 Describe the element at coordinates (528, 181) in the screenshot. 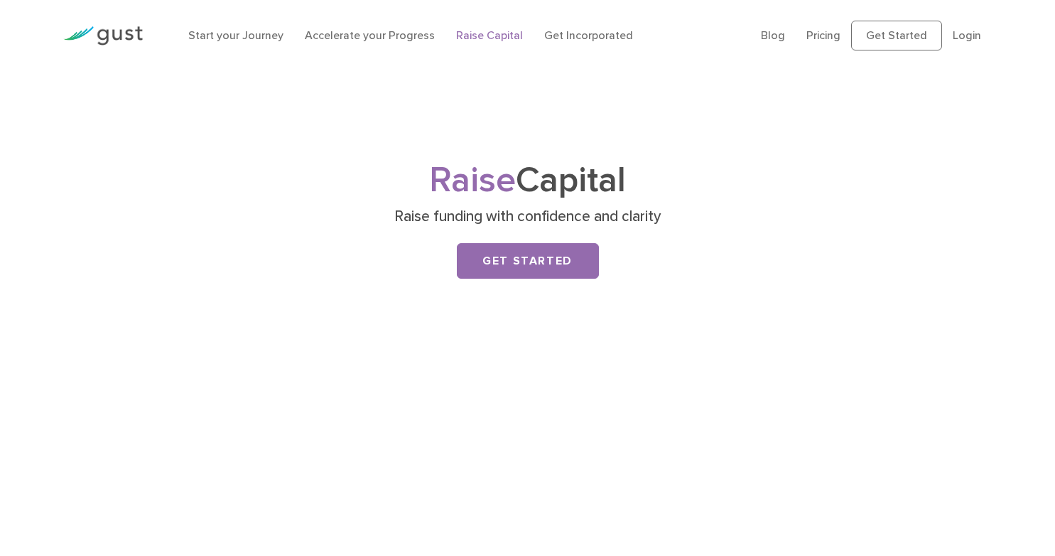

I see `h1: Capital` at that location.